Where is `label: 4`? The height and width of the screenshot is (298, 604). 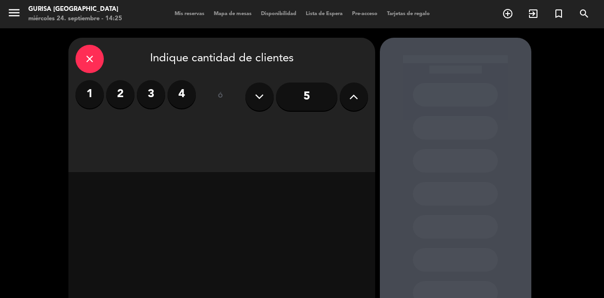 label: 4 is located at coordinates (182, 94).